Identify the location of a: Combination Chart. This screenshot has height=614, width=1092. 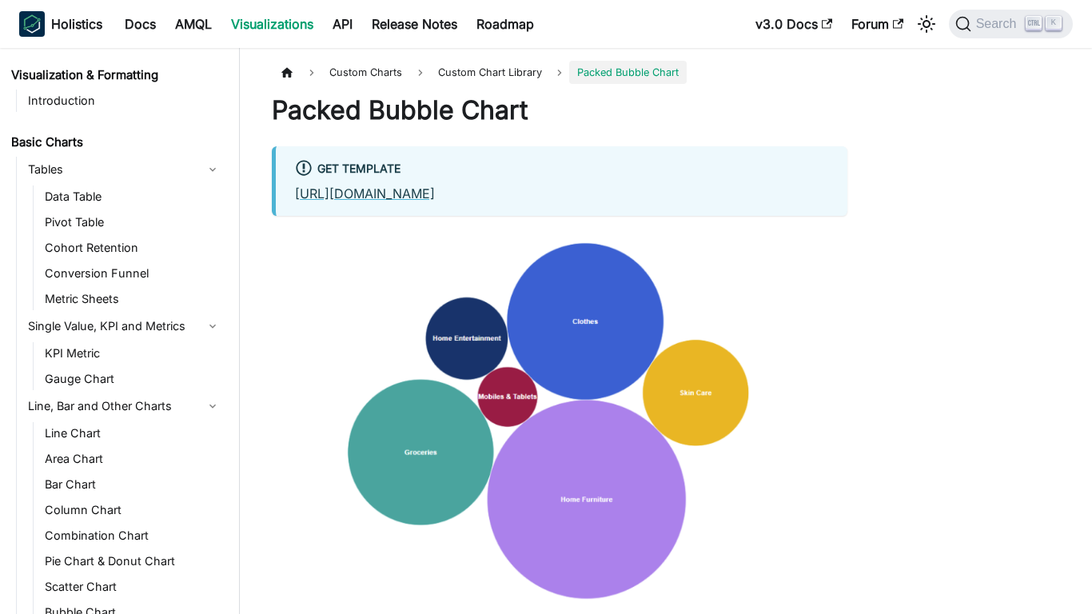
(133, 536).